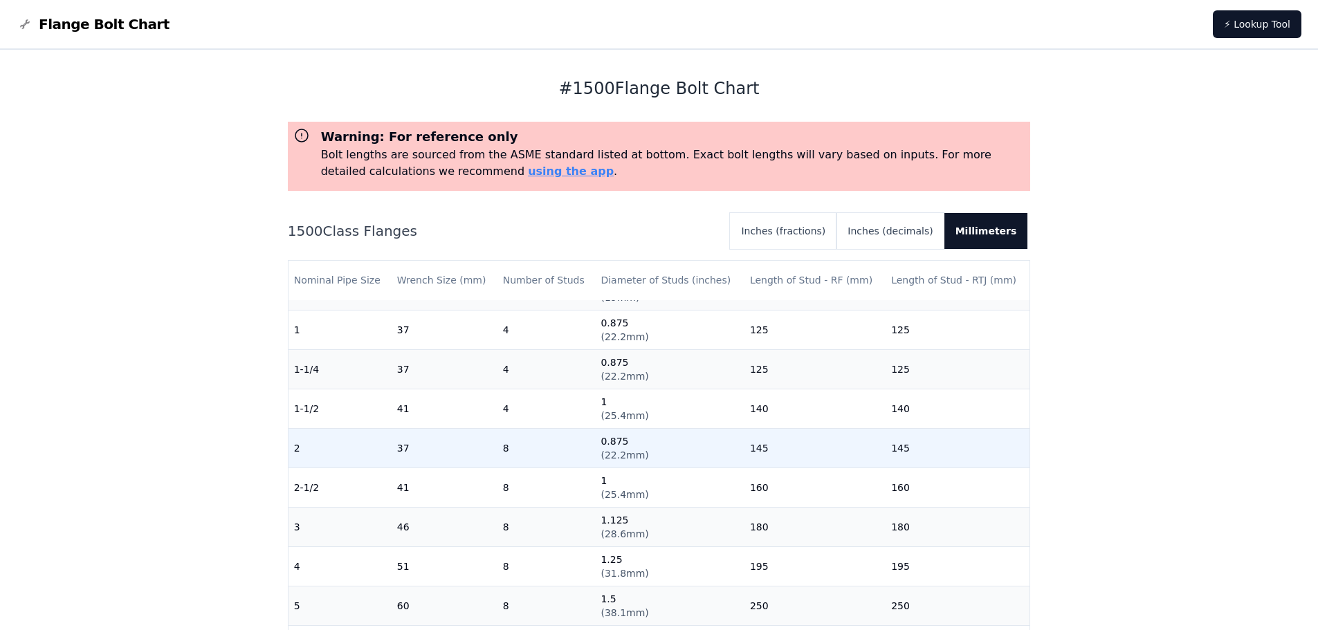  What do you see at coordinates (958, 280) in the screenshot?
I see `th: Length of Stud - RTJ (mm)` at bounding box center [958, 280].